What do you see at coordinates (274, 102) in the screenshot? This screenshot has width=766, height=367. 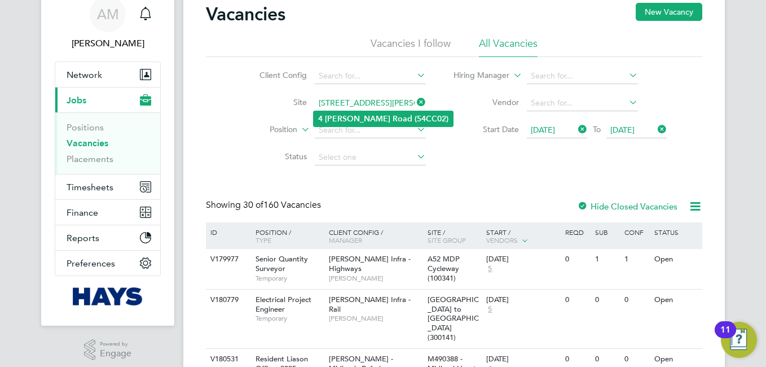 I see `label: Site` at bounding box center [274, 102].